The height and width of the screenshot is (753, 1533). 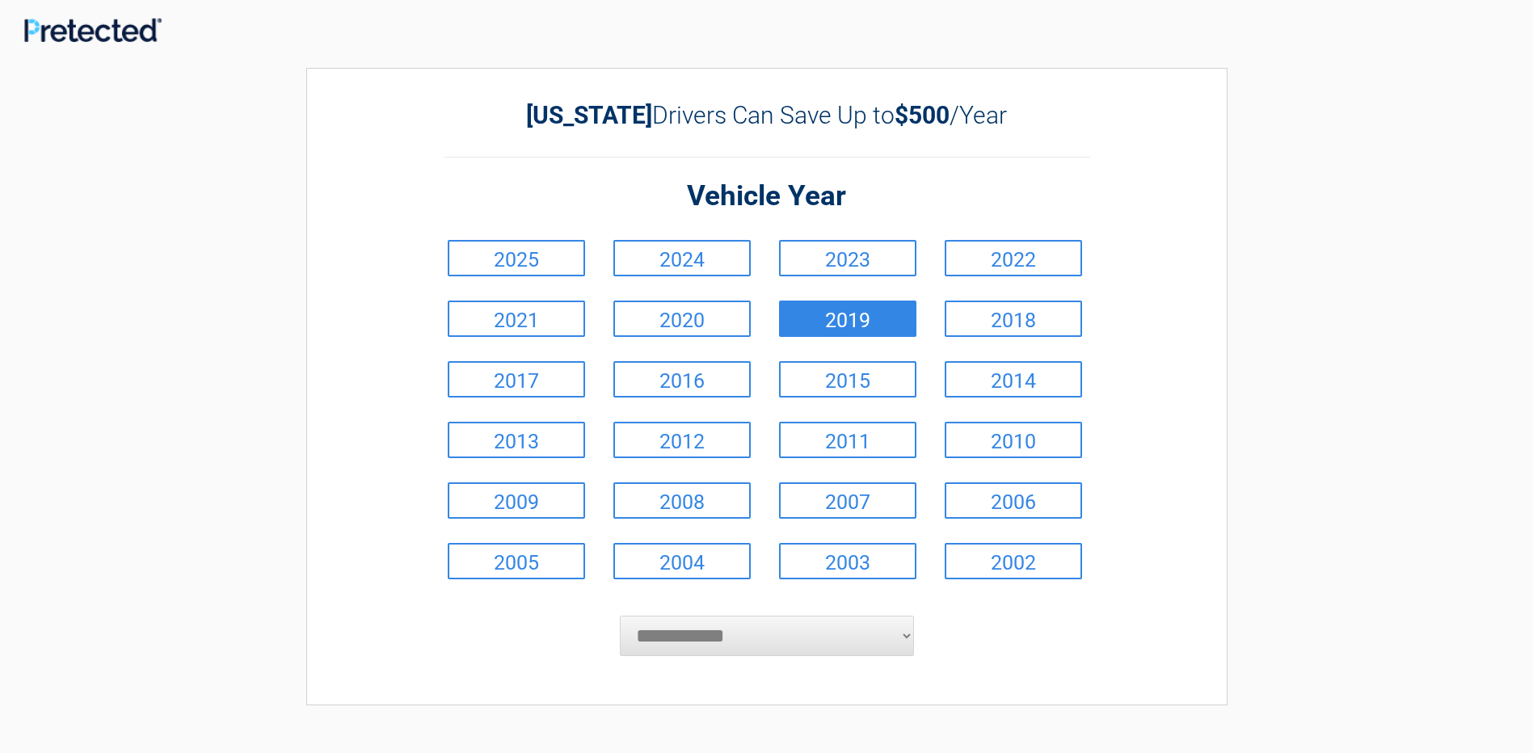 What do you see at coordinates (516, 258) in the screenshot?
I see `a: 2025` at bounding box center [516, 258].